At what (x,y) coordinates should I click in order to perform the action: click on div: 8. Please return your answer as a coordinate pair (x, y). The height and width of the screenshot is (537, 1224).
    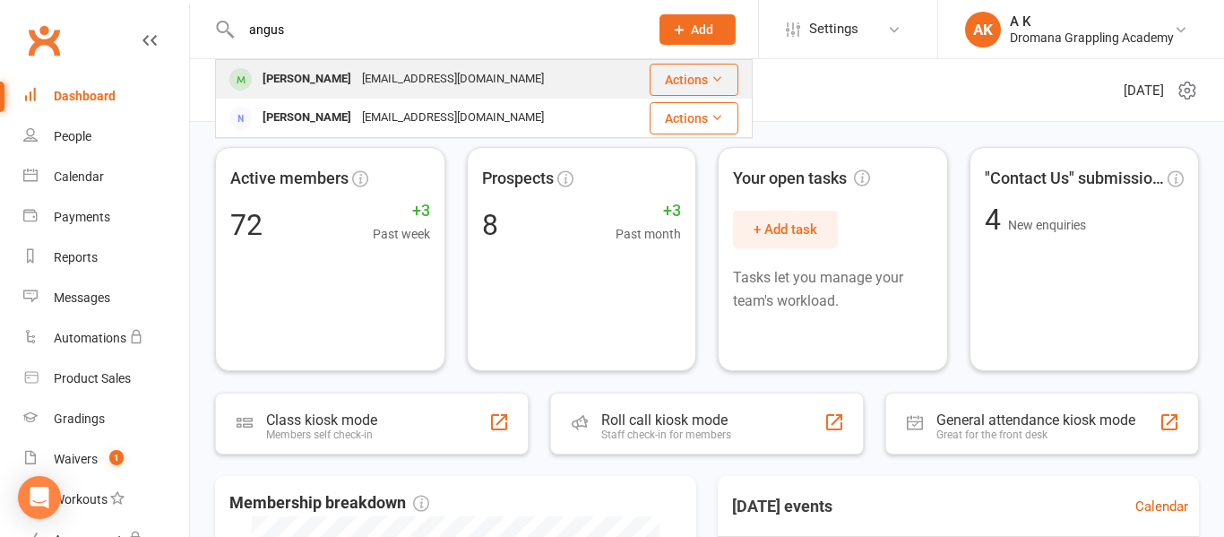
    Looking at the image, I should click on (490, 225).